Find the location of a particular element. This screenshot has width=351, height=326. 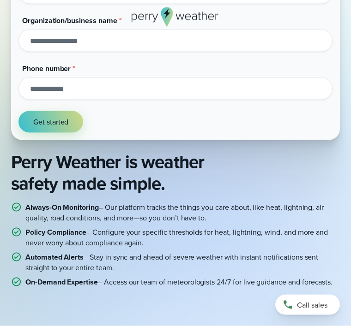

strong: Automated Alerts is located at coordinates (54, 257).